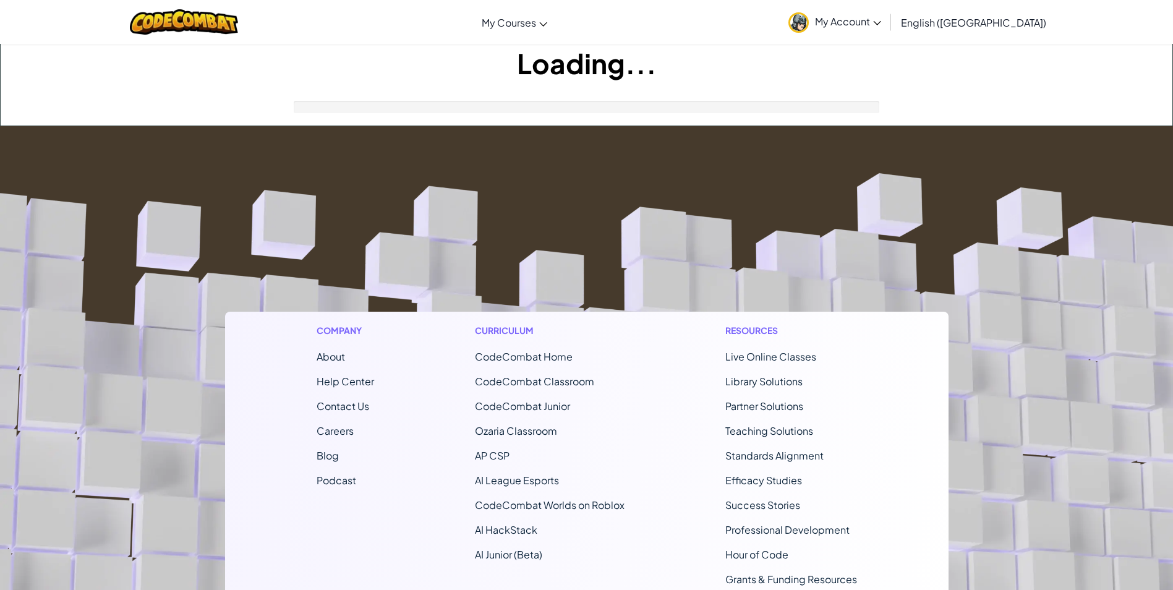 The height and width of the screenshot is (590, 1173). Describe the element at coordinates (771, 356) in the screenshot. I see `a: Live Online Classes` at that location.